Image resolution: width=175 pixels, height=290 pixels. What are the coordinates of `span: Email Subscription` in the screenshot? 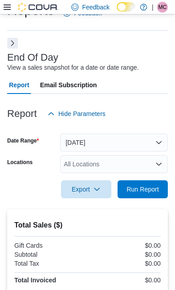 It's located at (68, 85).